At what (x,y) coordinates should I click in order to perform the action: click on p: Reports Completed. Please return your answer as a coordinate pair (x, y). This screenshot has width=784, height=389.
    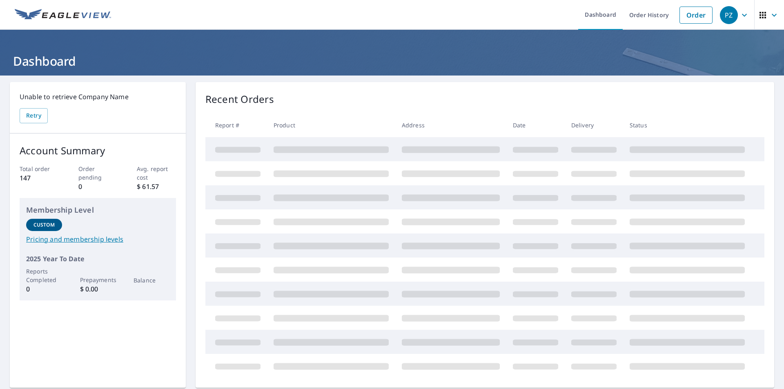
    Looking at the image, I should click on (44, 276).